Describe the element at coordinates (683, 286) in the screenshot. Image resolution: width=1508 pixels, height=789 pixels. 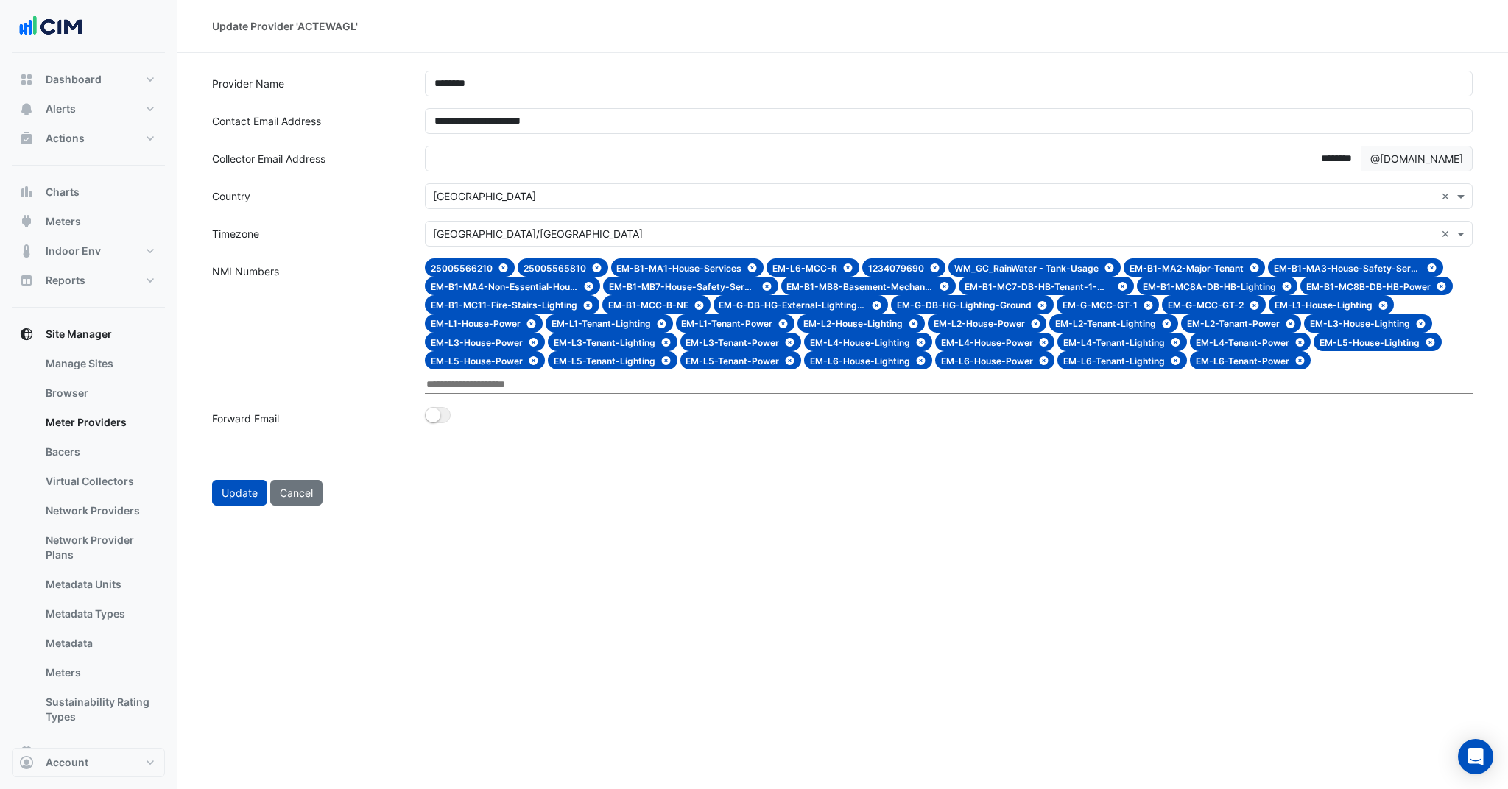
I see `span: EM-B1-MB7-House-Safety-Service-Lift` at that location.